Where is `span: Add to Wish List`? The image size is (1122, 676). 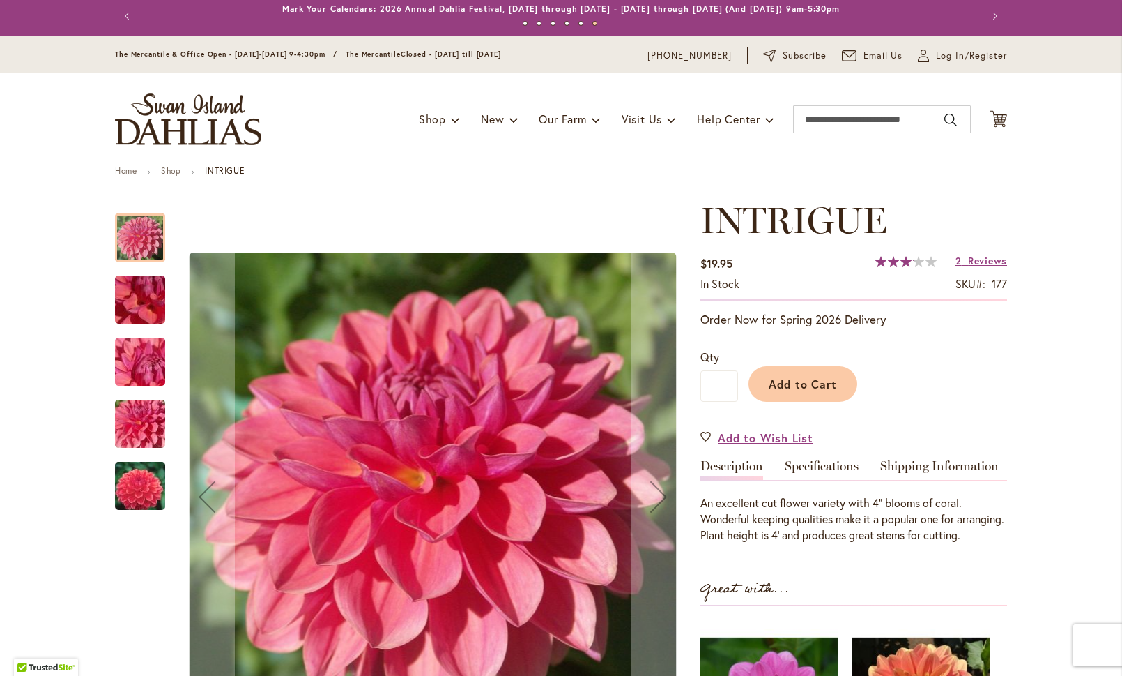
span: Add to Wish List is located at coordinates (766, 437).